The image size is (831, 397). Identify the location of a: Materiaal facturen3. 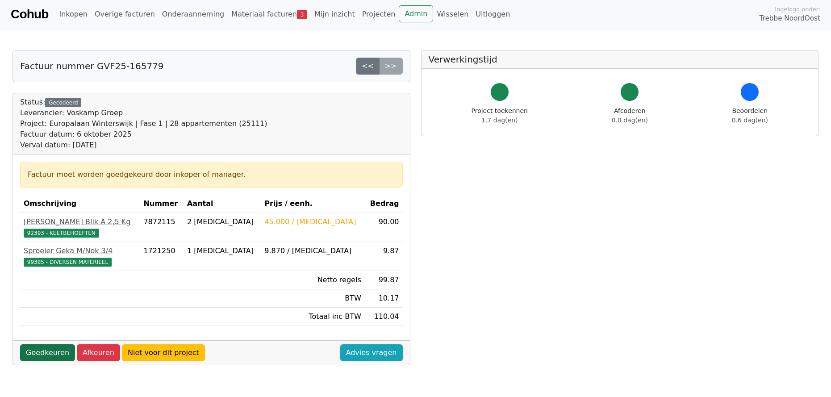
(269, 14).